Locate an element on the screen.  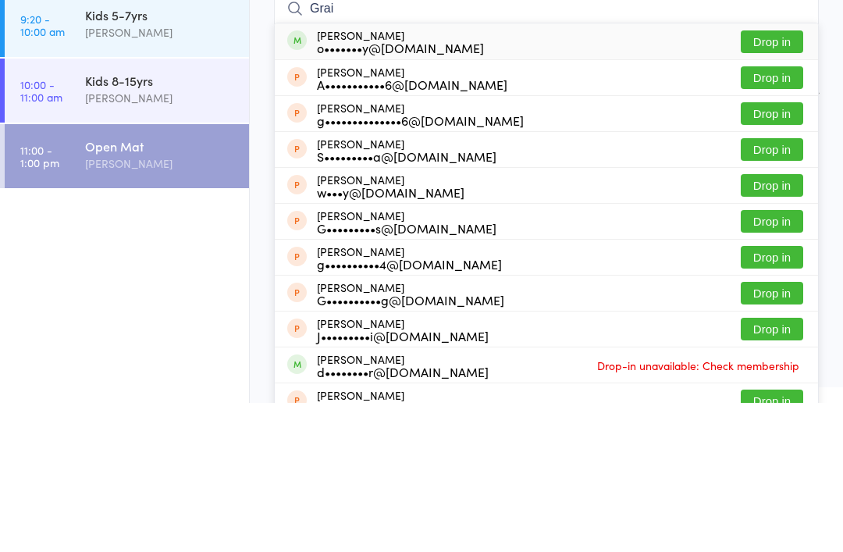
div: Kids 8-15yrs is located at coordinates (160, 230).